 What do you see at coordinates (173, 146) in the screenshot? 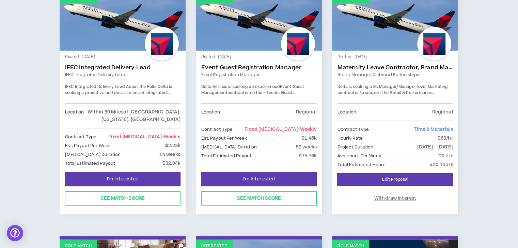
I see `p: $2.23k` at bounding box center [173, 146].